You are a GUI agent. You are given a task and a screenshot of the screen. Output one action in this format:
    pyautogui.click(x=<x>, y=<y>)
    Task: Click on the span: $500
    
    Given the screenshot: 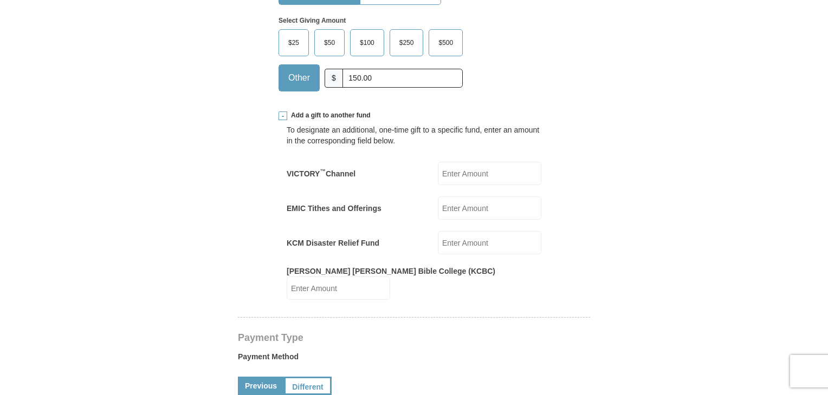 What is the action you would take?
    pyautogui.click(x=445, y=43)
    